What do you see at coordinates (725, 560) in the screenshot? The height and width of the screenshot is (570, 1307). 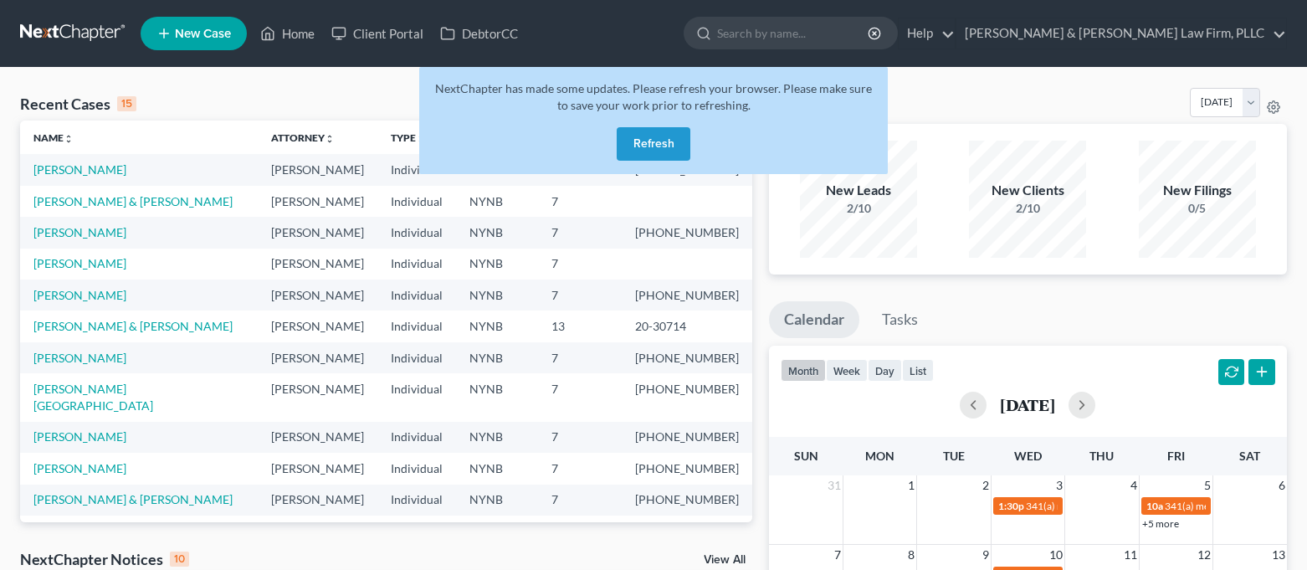 I see `a: View All` at bounding box center [725, 560].